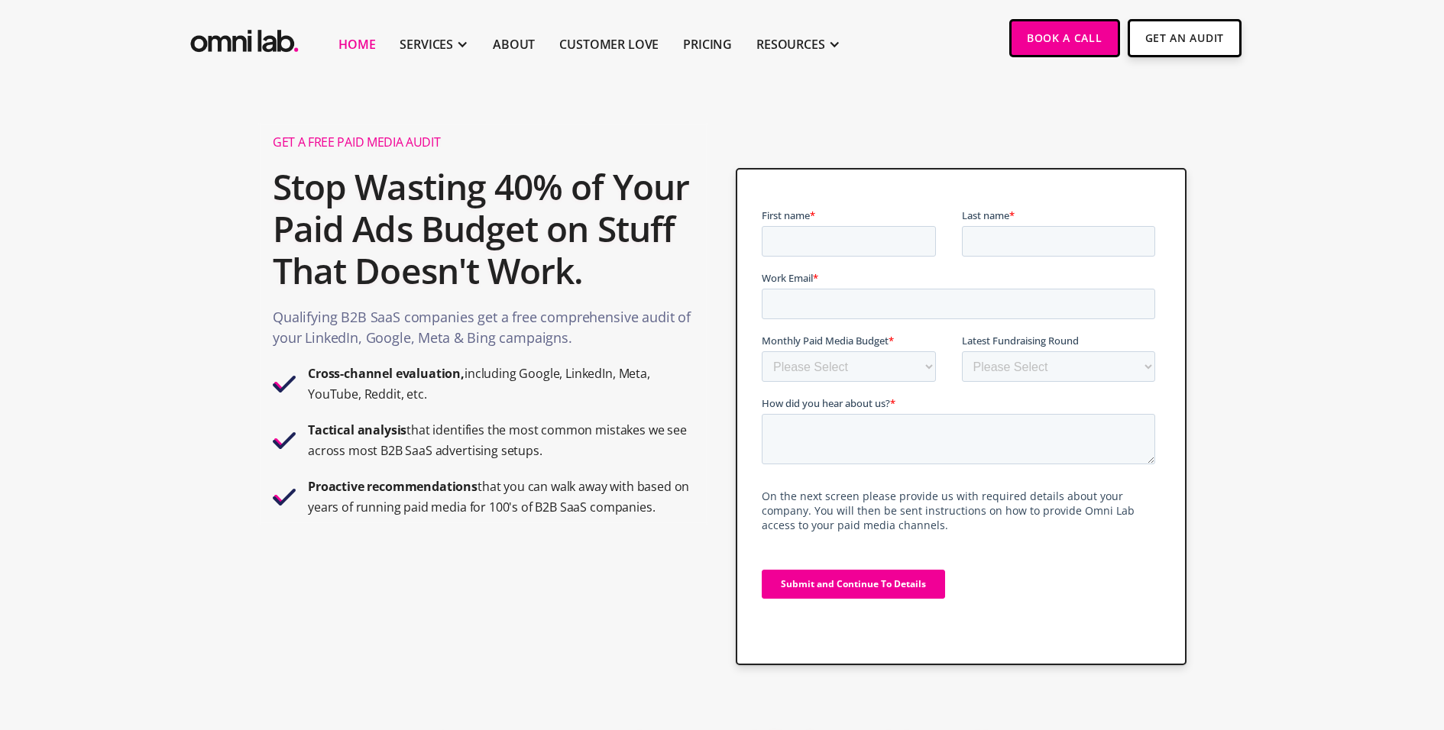 Image resolution: width=1444 pixels, height=730 pixels. Describe the element at coordinates (513, 44) in the screenshot. I see `a: About` at that location.